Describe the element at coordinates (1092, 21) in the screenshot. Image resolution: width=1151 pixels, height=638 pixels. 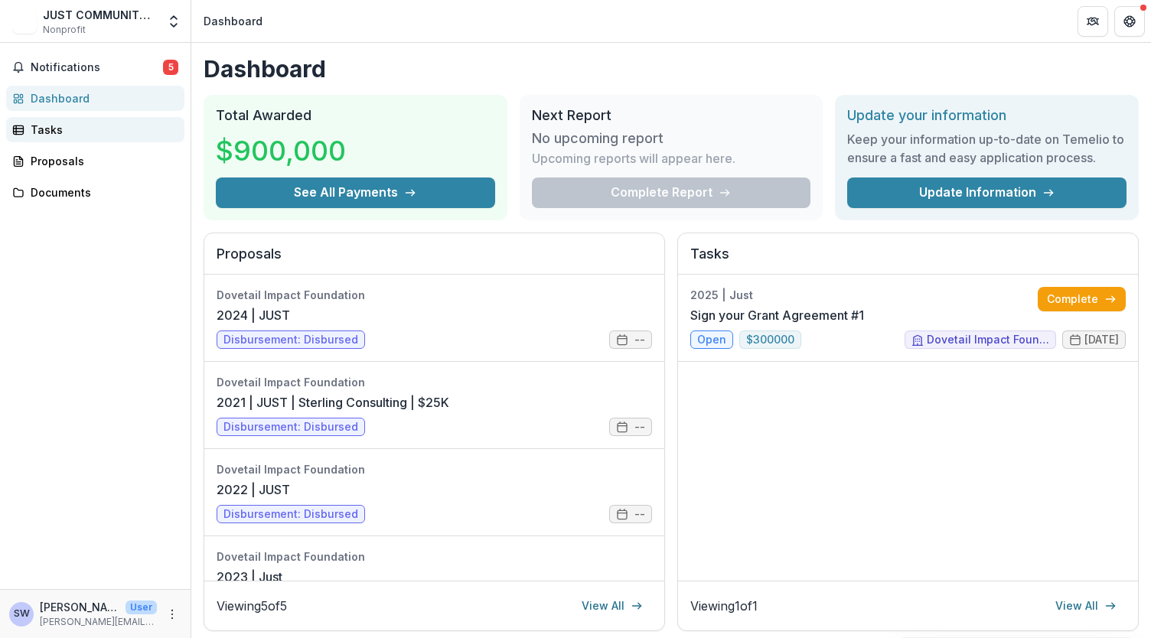
I see `button: Partners` at that location.